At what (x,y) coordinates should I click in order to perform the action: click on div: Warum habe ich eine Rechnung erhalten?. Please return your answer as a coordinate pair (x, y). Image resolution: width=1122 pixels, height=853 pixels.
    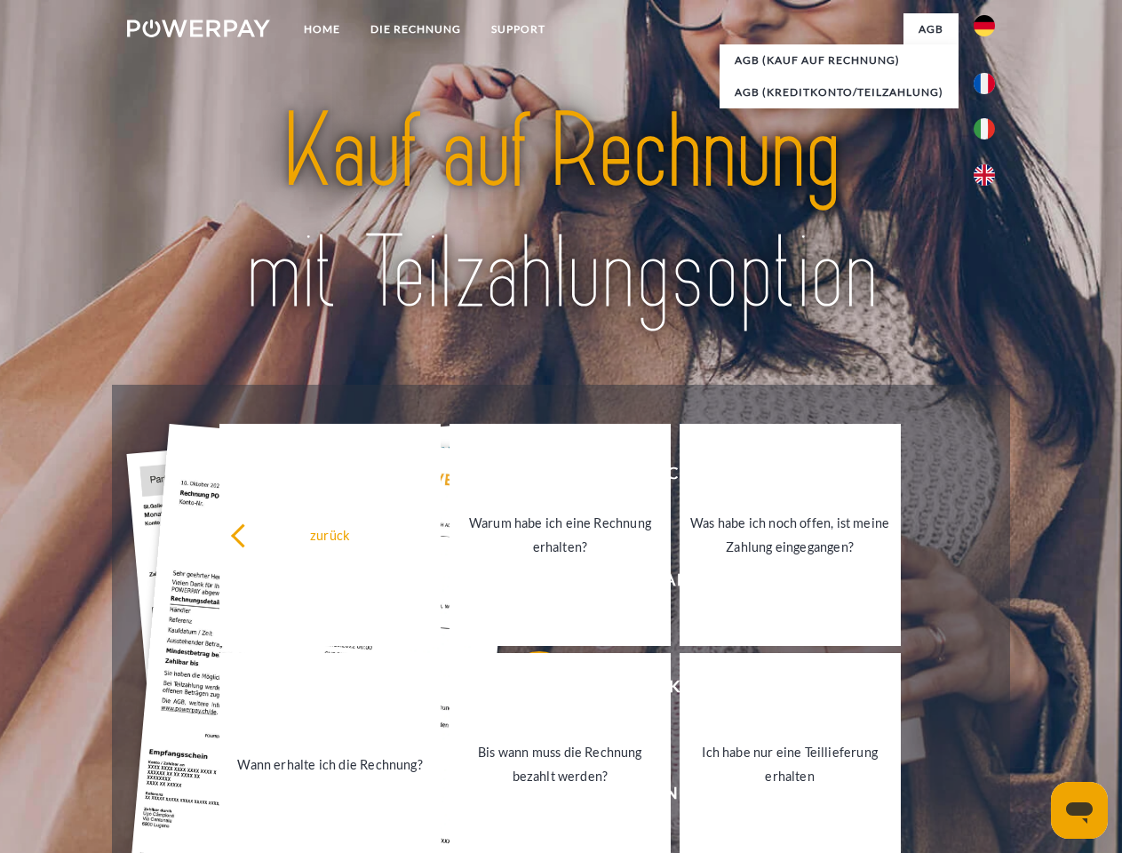
    Looking at the image, I should click on (559, 535).